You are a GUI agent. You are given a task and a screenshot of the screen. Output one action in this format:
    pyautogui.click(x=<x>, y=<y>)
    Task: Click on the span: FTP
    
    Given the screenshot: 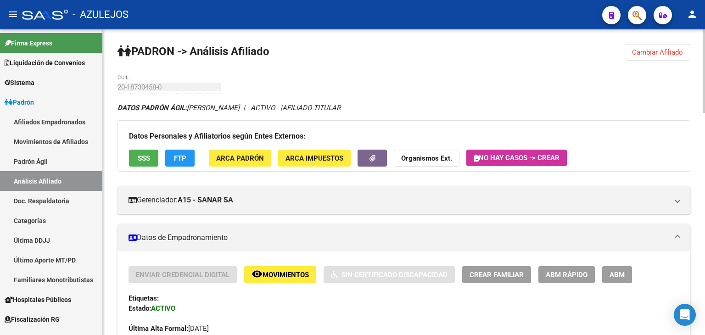 What is the action you would take?
    pyautogui.click(x=180, y=158)
    